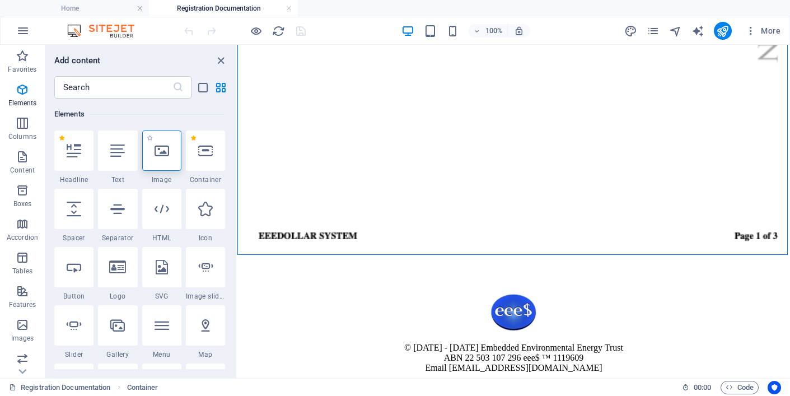 This screenshot has width=790, height=396. I want to click on div: Spacer, so click(74, 215).